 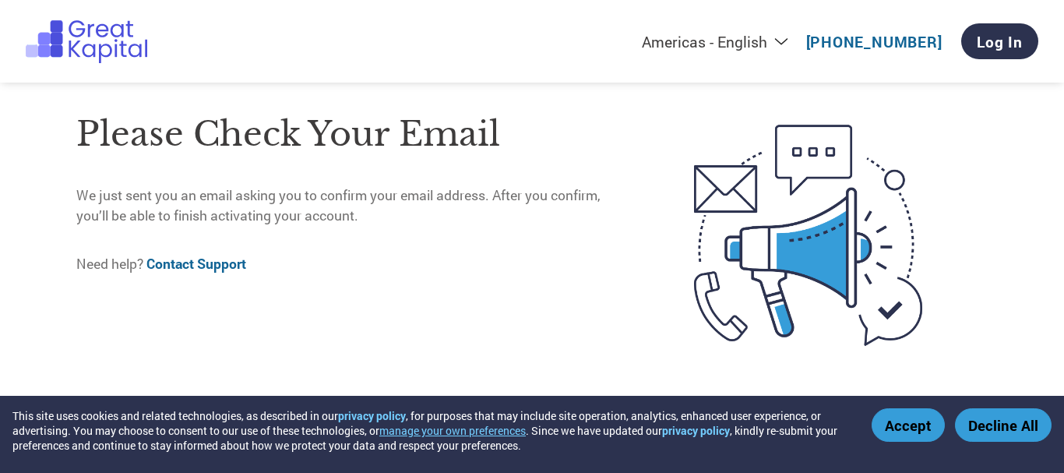 What do you see at coordinates (196, 263) in the screenshot?
I see `a: Contact Support` at bounding box center [196, 263].